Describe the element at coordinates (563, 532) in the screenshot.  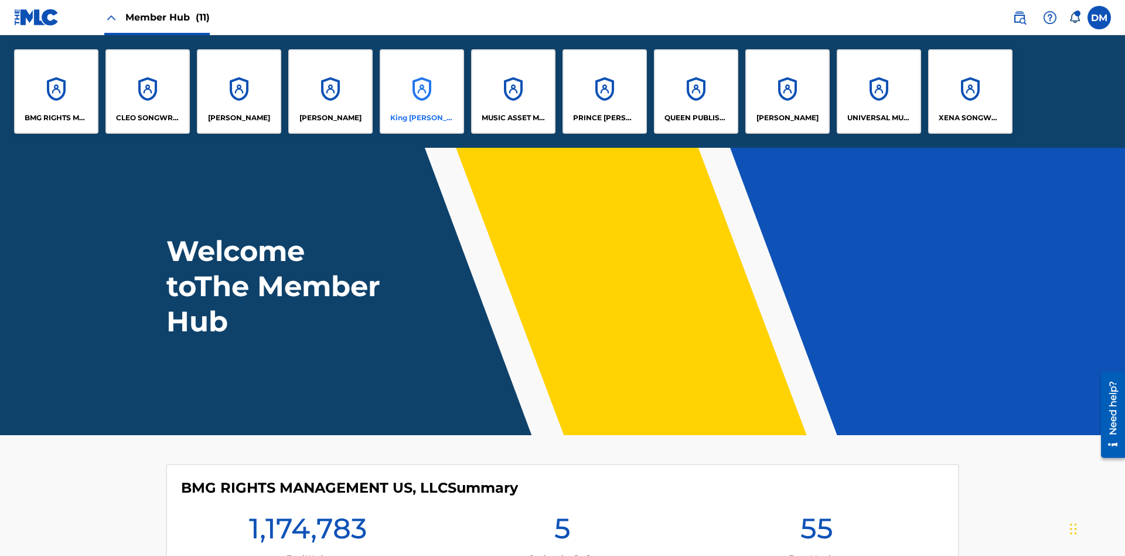
I see `h1: 5` at that location.